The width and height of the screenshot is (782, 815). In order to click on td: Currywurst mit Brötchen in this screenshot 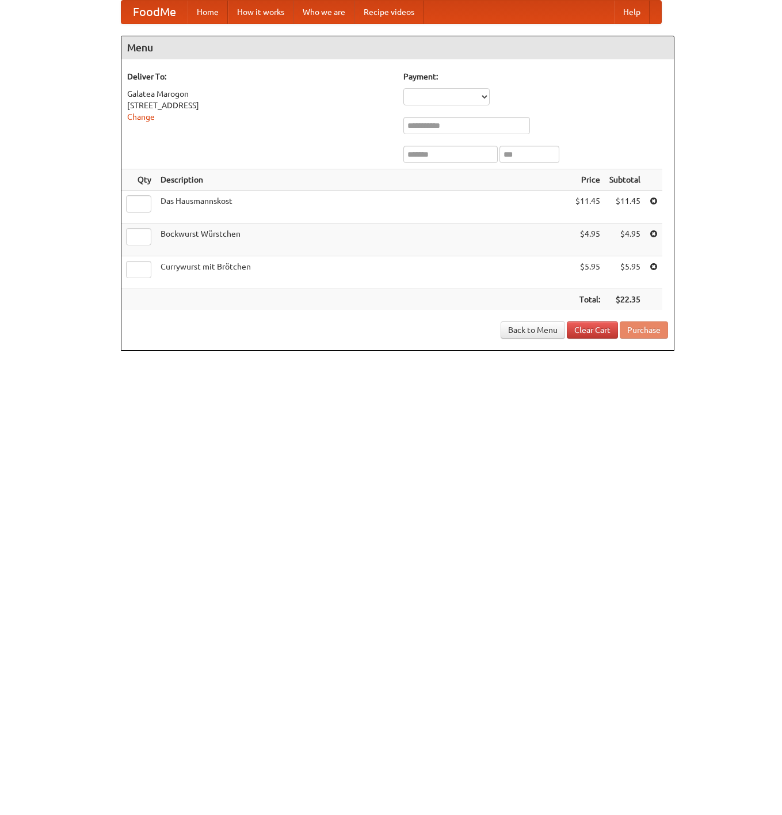, I will do `click(363, 272)`.